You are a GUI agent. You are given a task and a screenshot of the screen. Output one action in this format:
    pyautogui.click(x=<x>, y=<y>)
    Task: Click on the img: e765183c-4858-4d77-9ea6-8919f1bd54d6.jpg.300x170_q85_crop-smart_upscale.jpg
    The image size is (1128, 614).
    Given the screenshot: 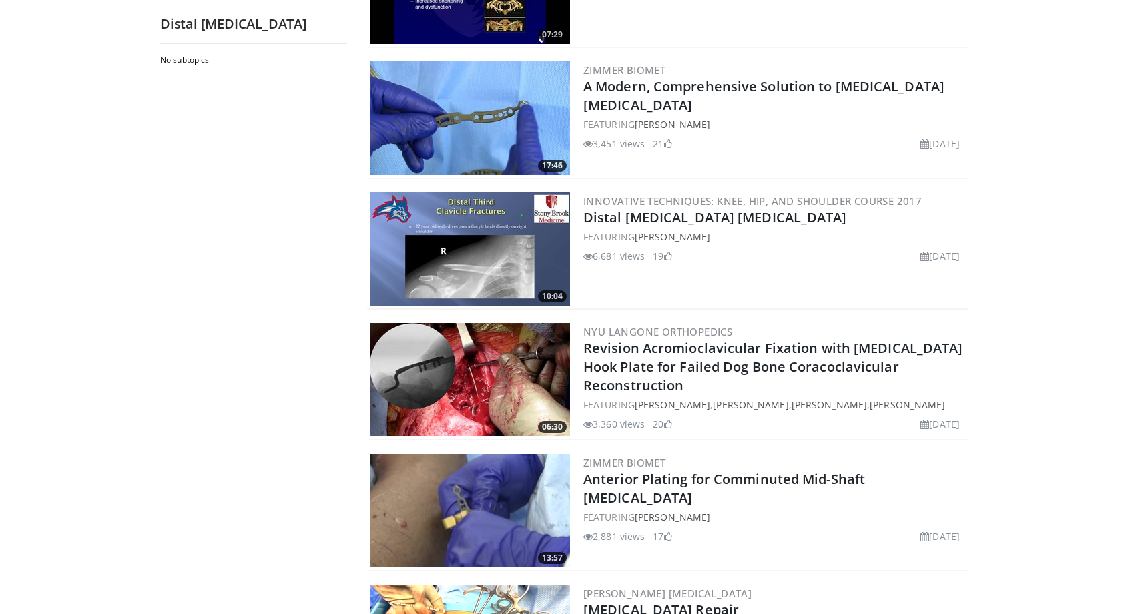 What is the action you would take?
    pyautogui.click(x=470, y=380)
    